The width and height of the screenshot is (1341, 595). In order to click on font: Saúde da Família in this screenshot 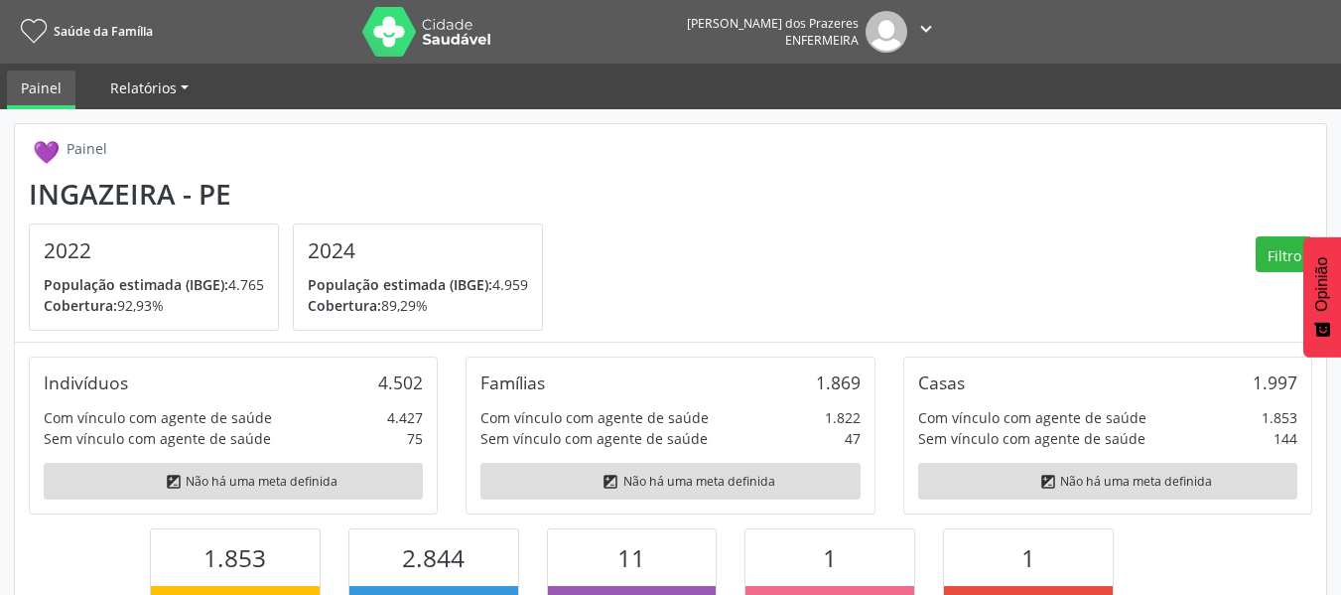, I will do `click(103, 31)`.